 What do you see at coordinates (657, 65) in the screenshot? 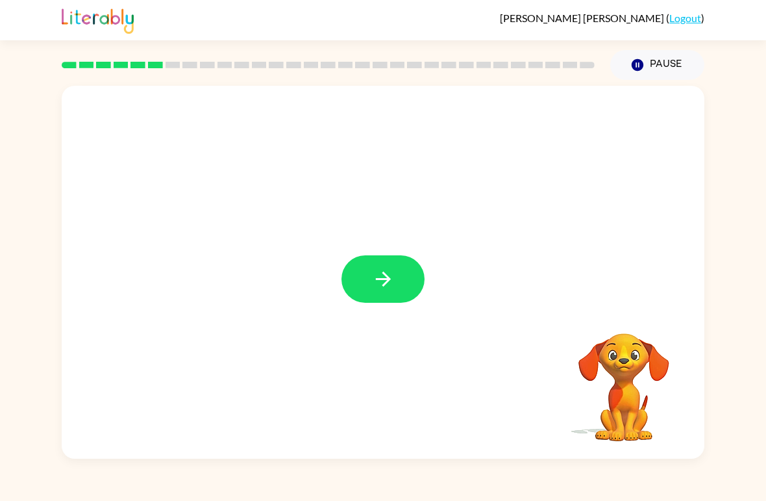
I see `button: Pause` at bounding box center [657, 65].